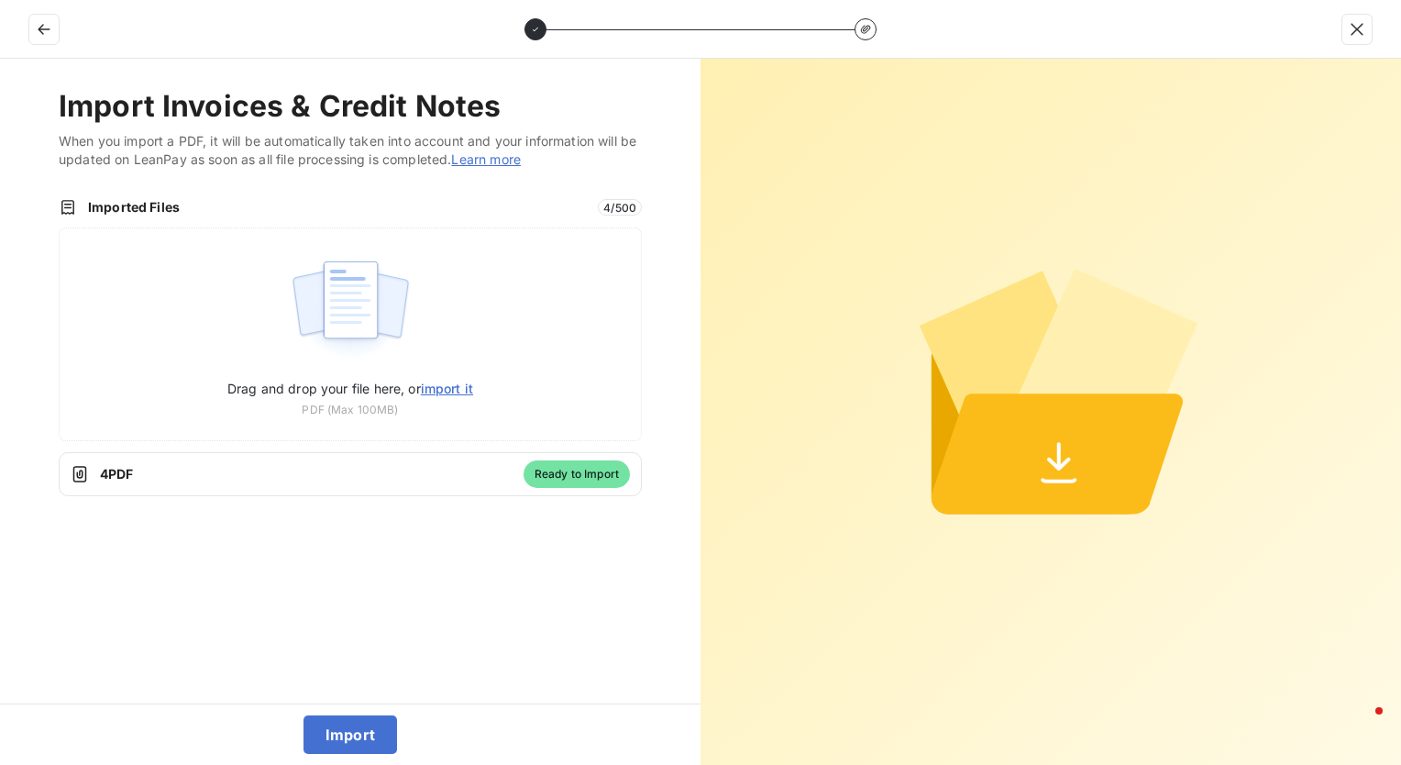  I want to click on span: import it, so click(446, 388).